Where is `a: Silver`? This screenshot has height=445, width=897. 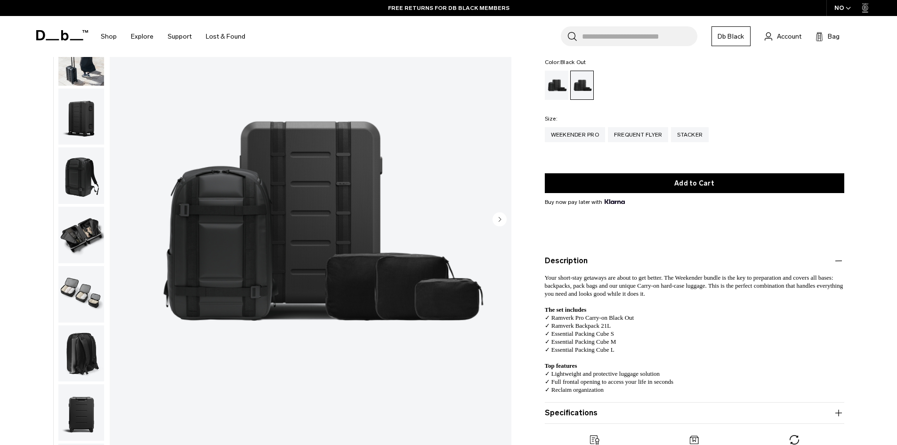 a: Silver is located at coordinates (557, 85).